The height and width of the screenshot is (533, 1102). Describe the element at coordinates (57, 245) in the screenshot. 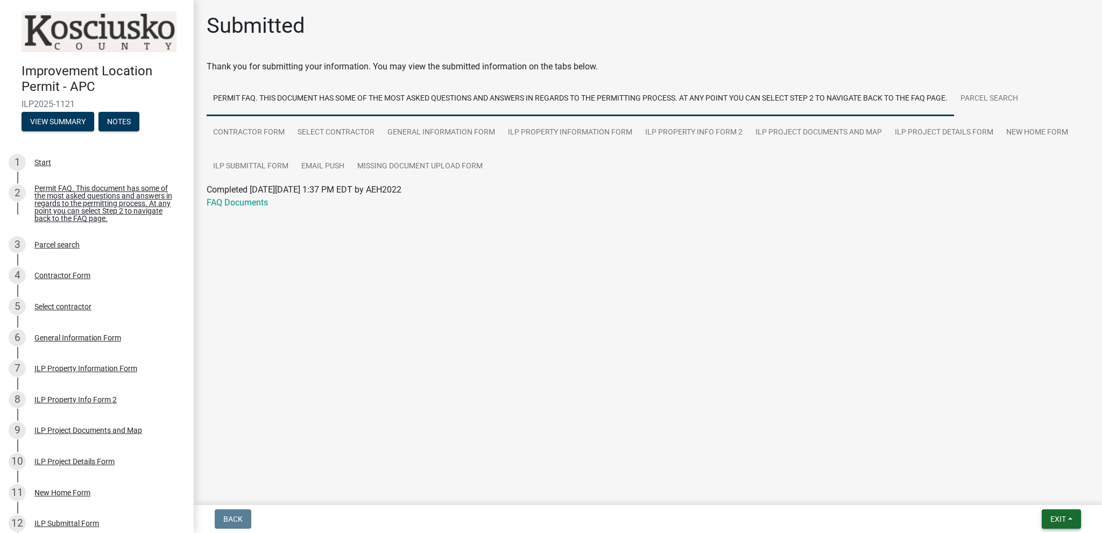

I see `div: Parcel search` at that location.